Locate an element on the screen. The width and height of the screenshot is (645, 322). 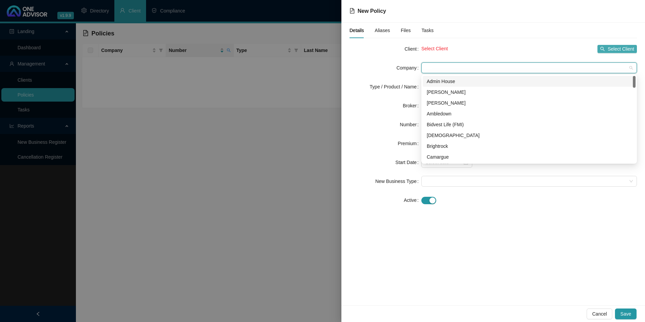
label: Active is located at coordinates (413, 200).